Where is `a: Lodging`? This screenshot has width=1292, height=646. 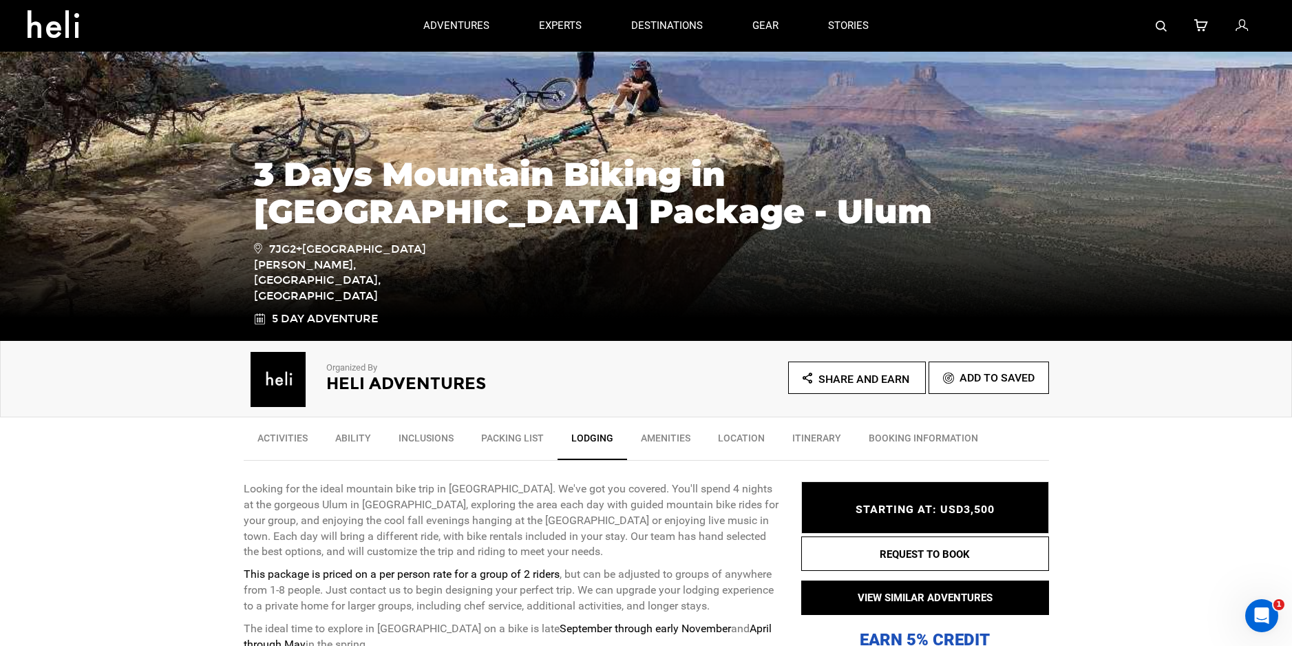
a: Lodging is located at coordinates (592, 442).